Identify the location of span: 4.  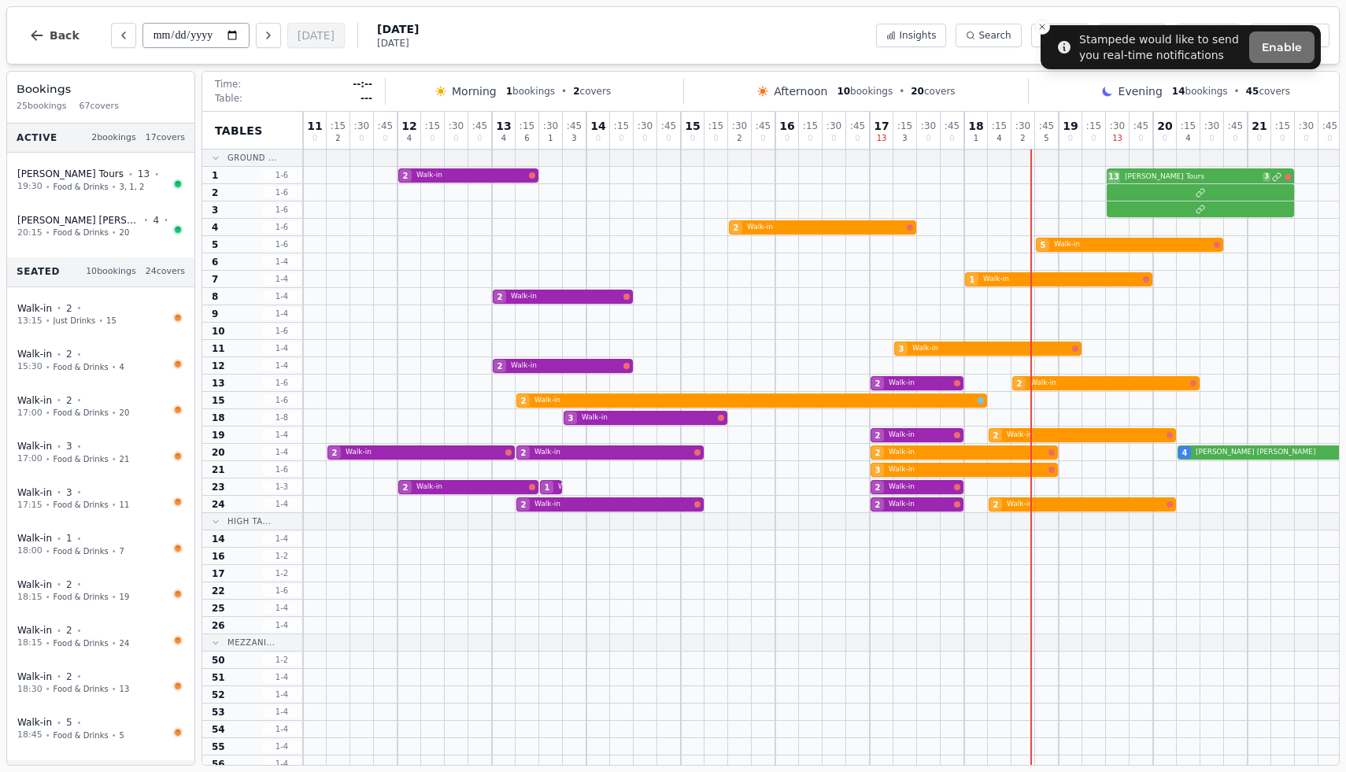
(999, 139).